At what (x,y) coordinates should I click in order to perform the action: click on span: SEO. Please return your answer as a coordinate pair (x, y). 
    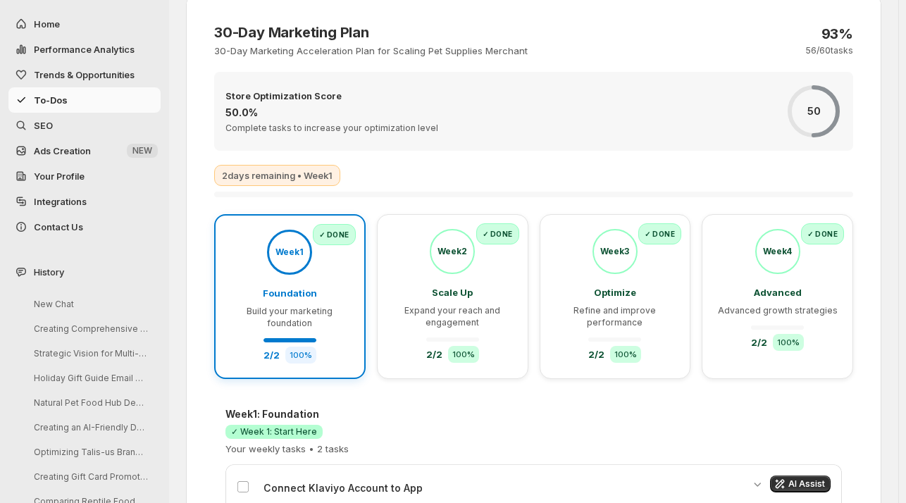
    Looking at the image, I should click on (43, 125).